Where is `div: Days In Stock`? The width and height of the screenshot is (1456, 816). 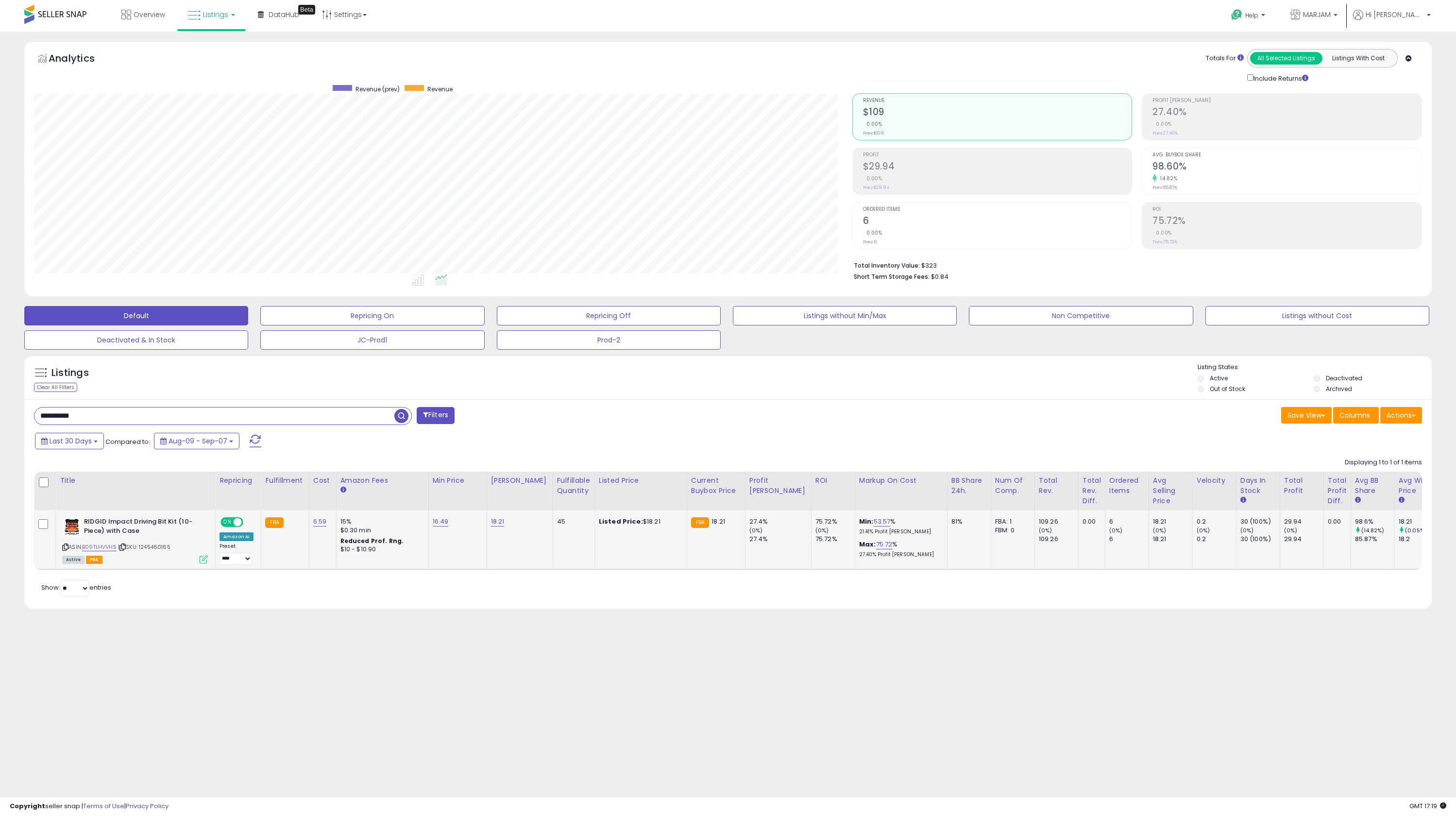
div: Days In Stock is located at coordinates (1258, 486).